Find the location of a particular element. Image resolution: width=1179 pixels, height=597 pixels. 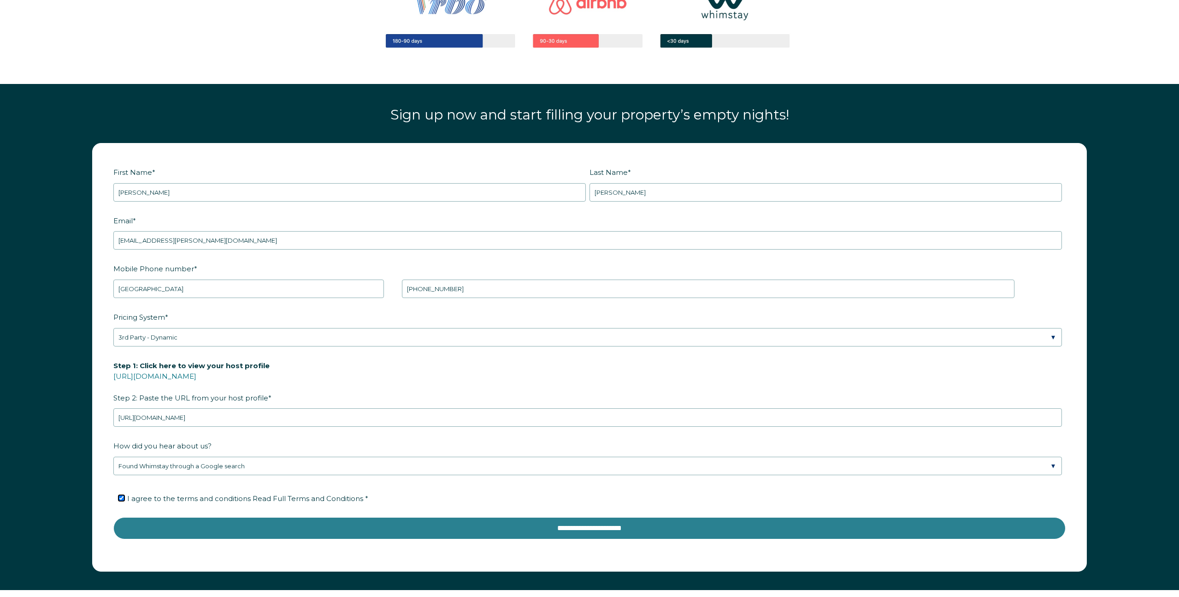

input: I agree to the terms and conditions Read Full Terms and Conditions * is located at coordinates (121, 497).